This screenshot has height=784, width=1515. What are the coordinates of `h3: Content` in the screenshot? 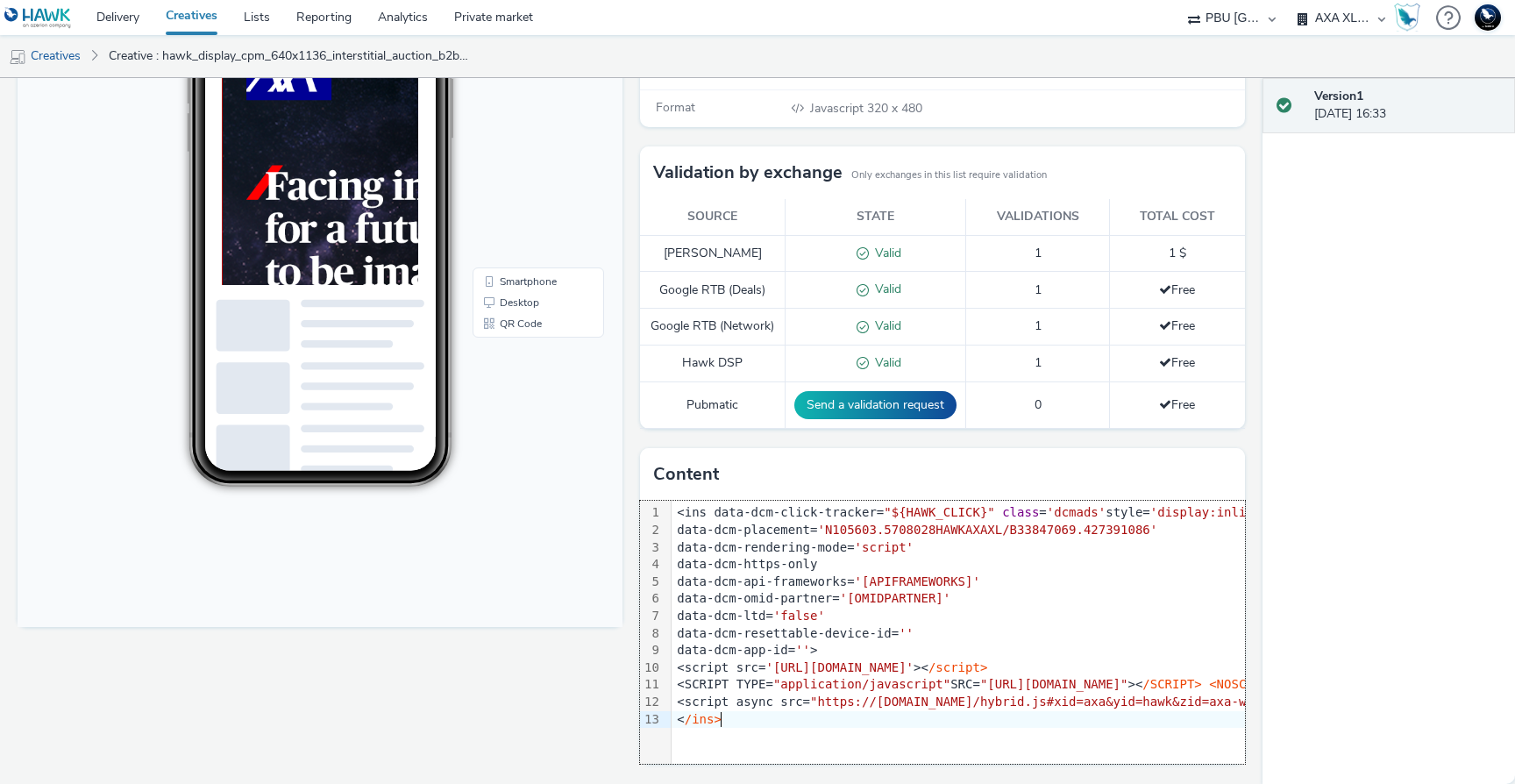 It's located at (685, 474).